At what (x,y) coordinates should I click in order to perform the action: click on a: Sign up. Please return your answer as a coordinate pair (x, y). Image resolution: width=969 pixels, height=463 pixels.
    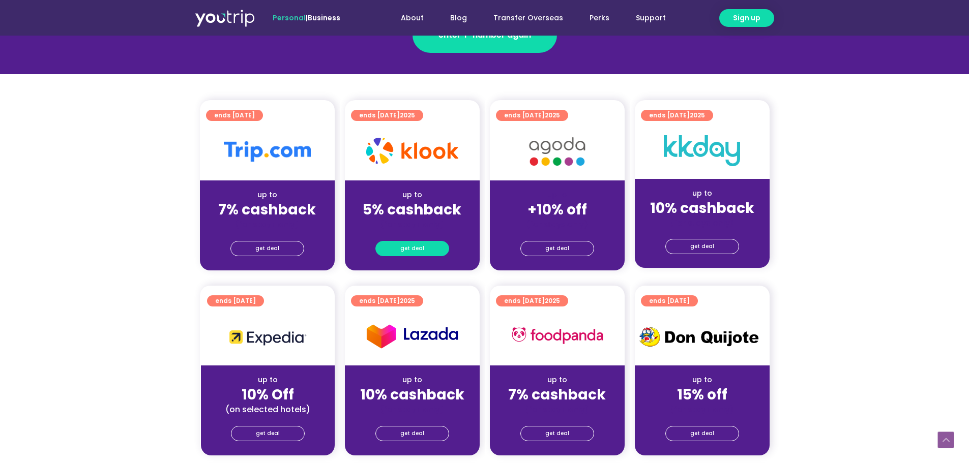
    Looking at the image, I should click on (747, 18).